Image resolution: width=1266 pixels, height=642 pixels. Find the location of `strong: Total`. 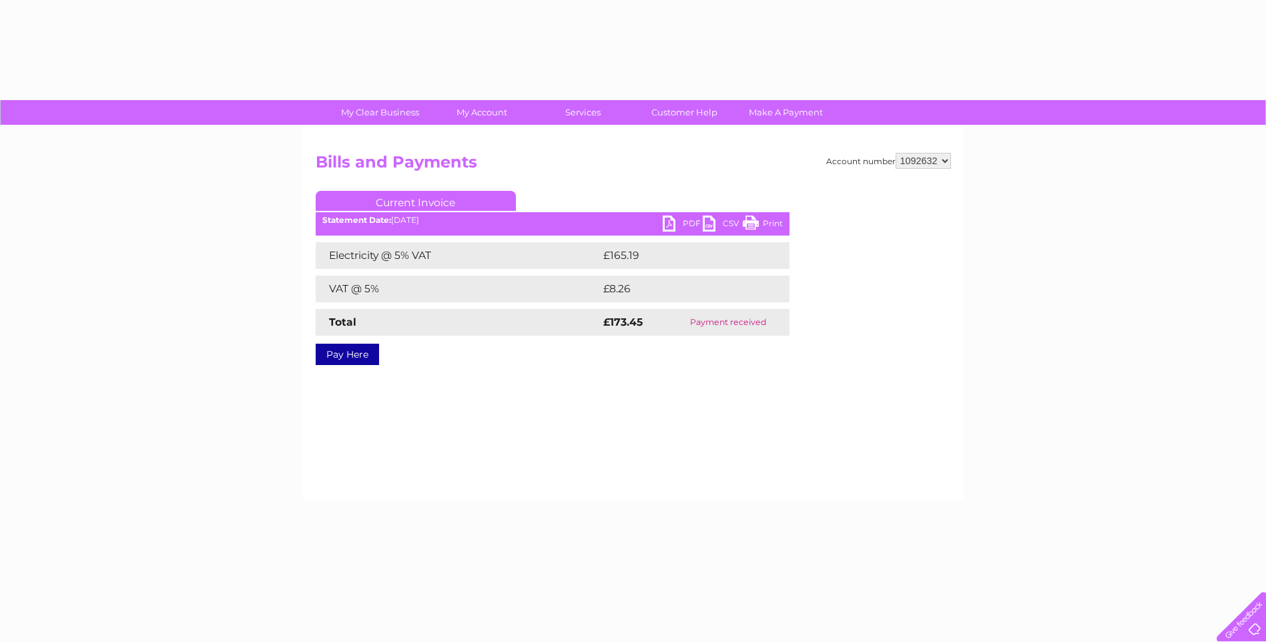

strong: Total is located at coordinates (342, 322).